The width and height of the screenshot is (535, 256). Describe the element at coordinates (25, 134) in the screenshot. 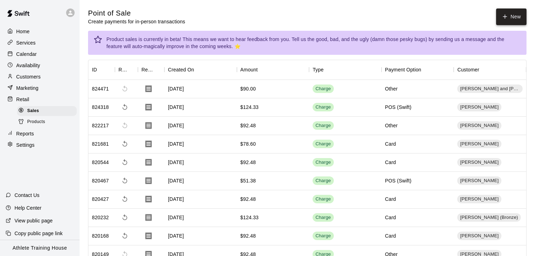

I see `p: Reports` at that location.